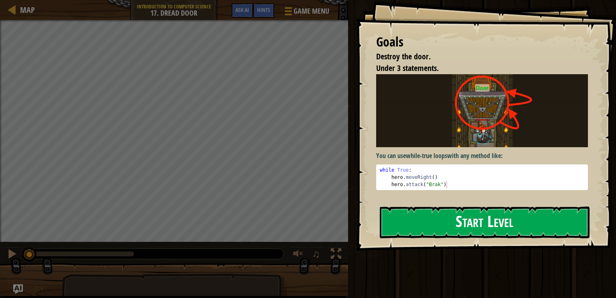 The height and width of the screenshot is (298, 616). Describe the element at coordinates (482, 42) in the screenshot. I see `div: Goals` at that location.